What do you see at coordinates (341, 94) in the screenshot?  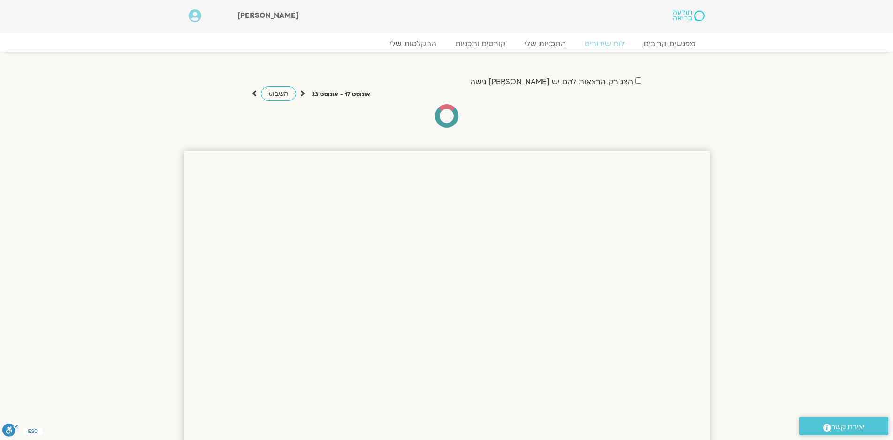 I see `p: אוגוסט 17 - אוגוסט 23` at bounding box center [341, 94].